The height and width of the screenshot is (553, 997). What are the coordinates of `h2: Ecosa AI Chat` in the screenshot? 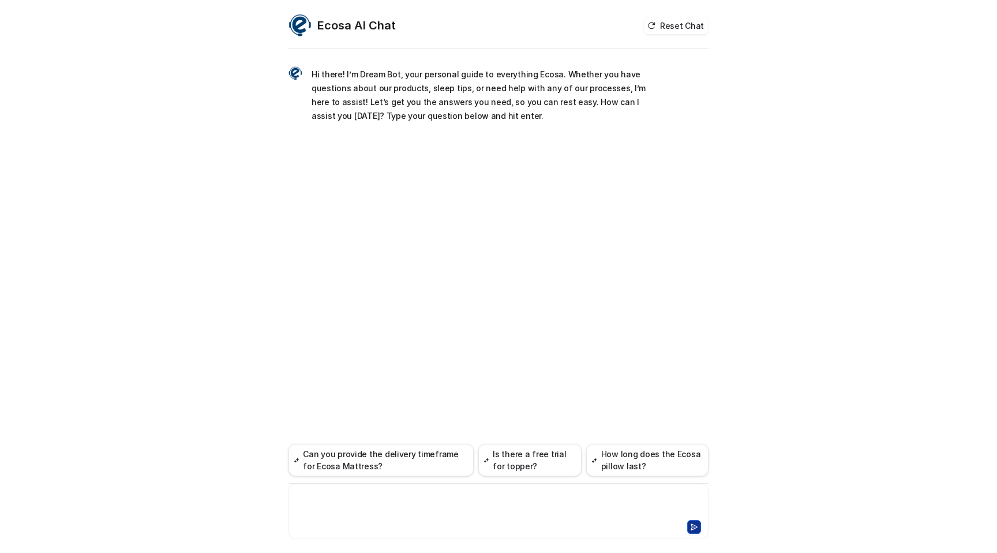 It's located at (356, 25).